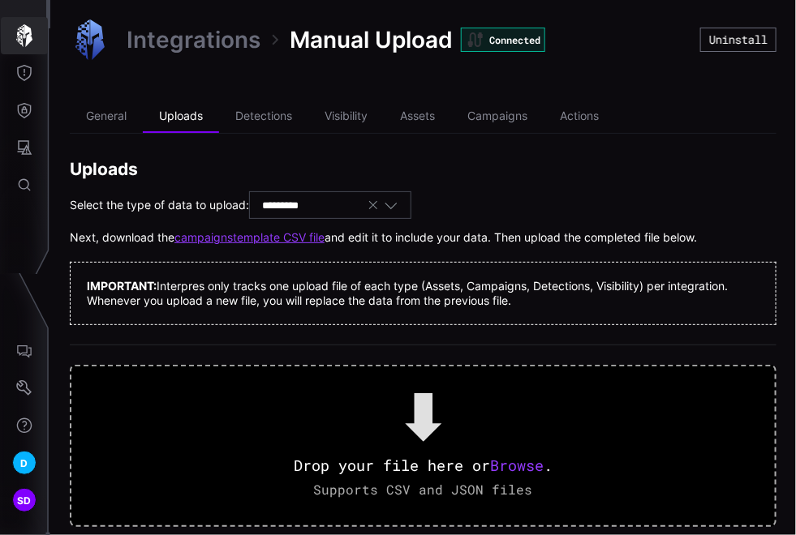 This screenshot has height=535, width=796. What do you see at coordinates (497, 117) in the screenshot?
I see `li: Campaigns` at bounding box center [497, 117].